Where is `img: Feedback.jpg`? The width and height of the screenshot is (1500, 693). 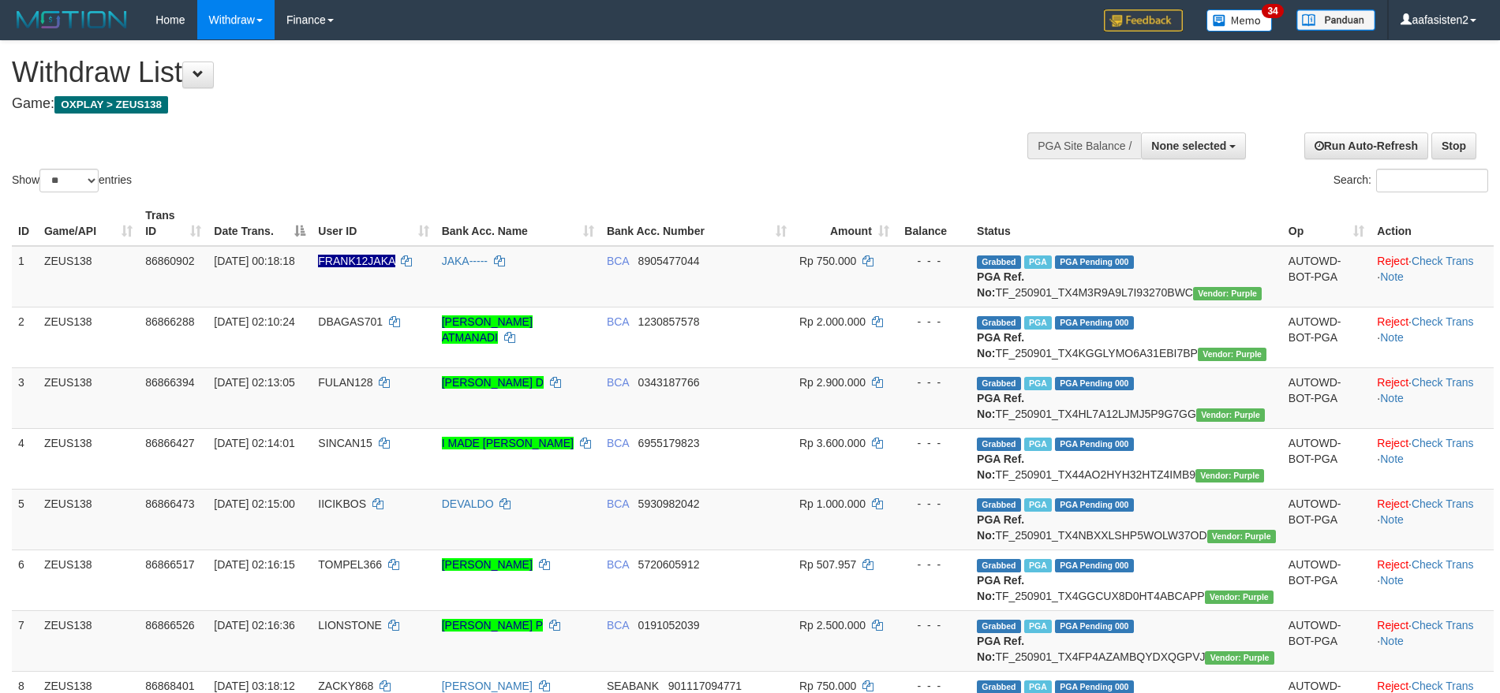
img: Feedback.jpg is located at coordinates (1143, 21).